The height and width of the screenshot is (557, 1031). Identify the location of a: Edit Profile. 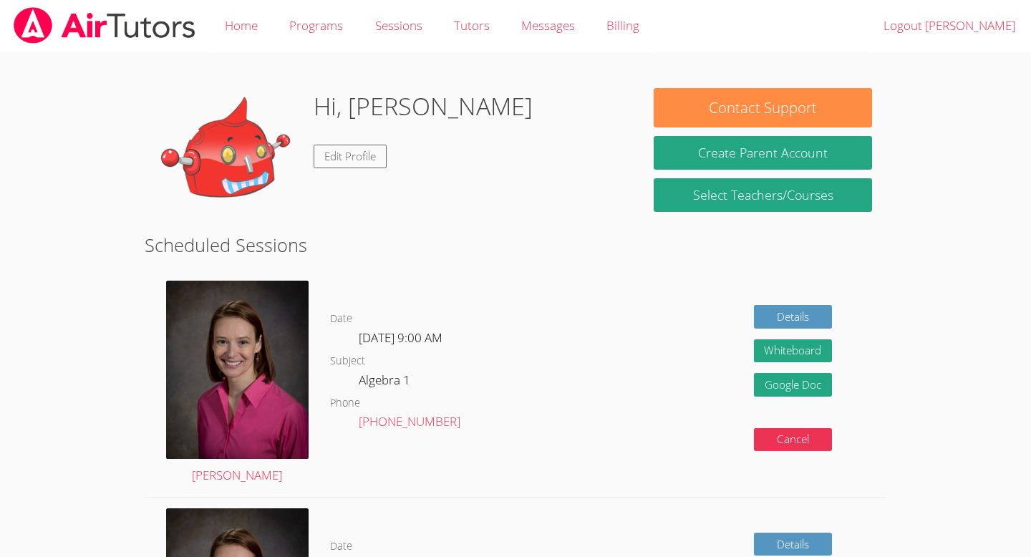
(350, 156).